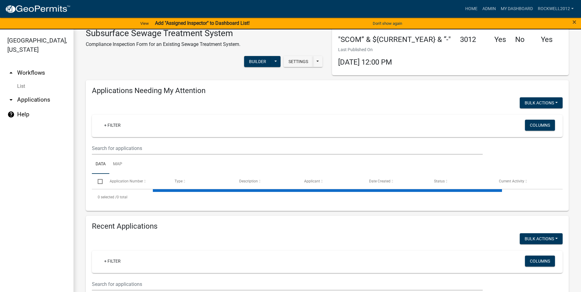  I want to click on i: arrow_drop_up, so click(11, 73).